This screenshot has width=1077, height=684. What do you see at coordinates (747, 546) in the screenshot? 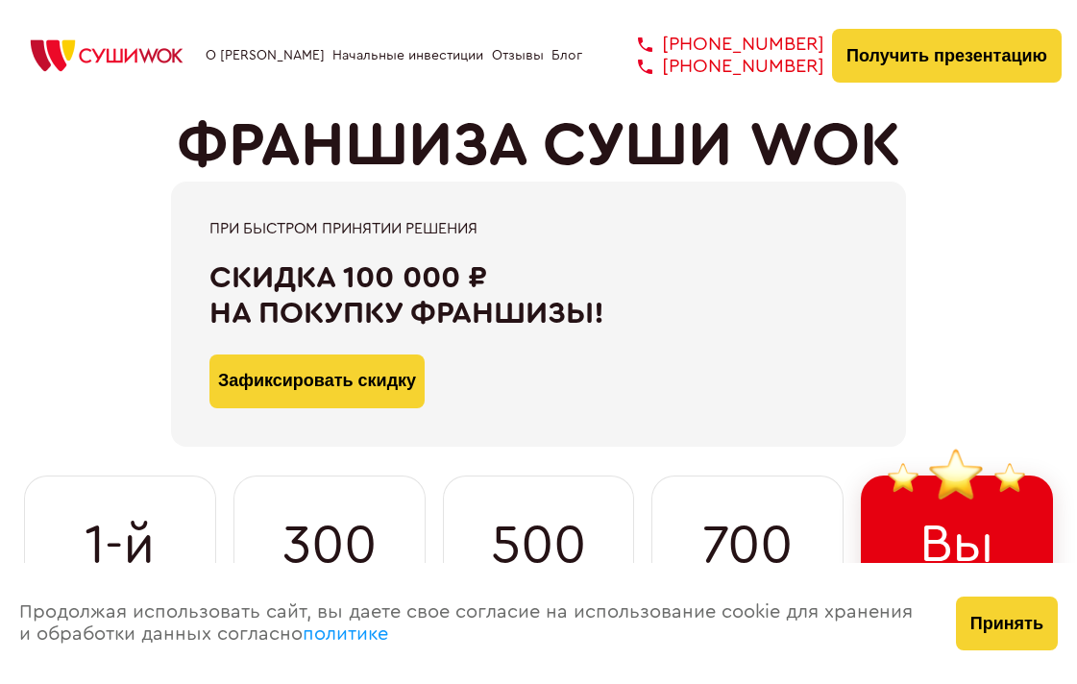
I see `span: 700` at bounding box center [747, 546].